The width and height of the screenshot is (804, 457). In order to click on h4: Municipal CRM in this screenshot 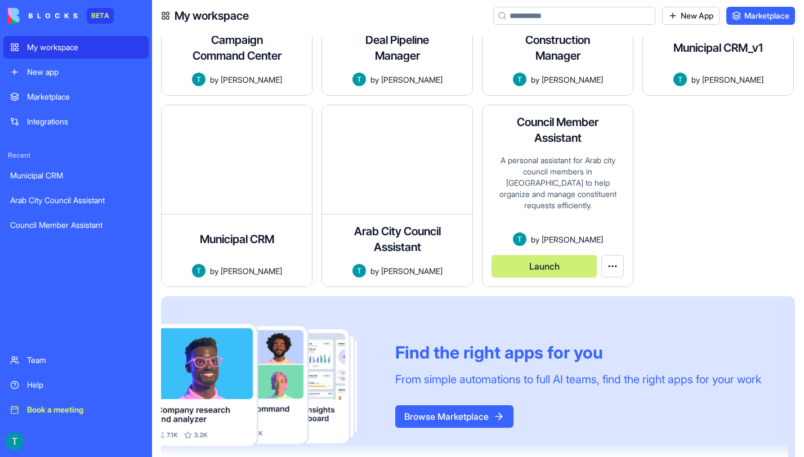, I will do `click(237, 239)`.